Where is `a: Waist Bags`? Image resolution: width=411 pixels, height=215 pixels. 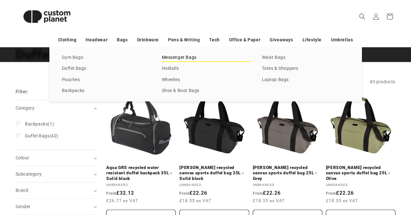
a: Waist Bags is located at coordinates (306, 58).